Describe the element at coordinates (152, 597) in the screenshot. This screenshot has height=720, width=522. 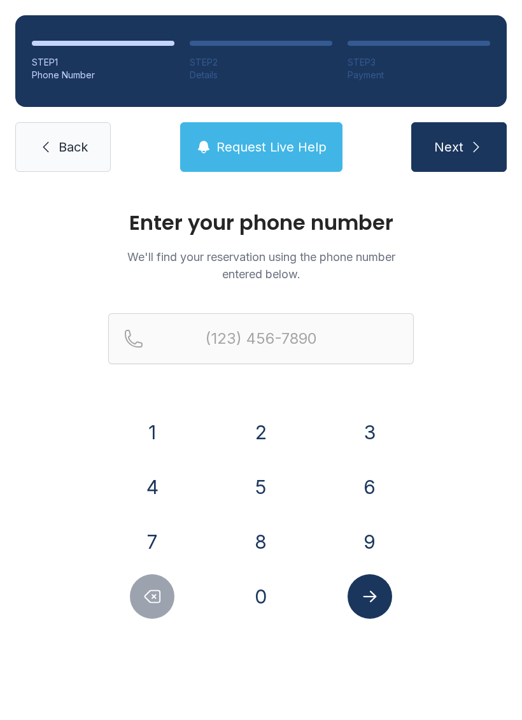
I see `button: Delete number` at that location.